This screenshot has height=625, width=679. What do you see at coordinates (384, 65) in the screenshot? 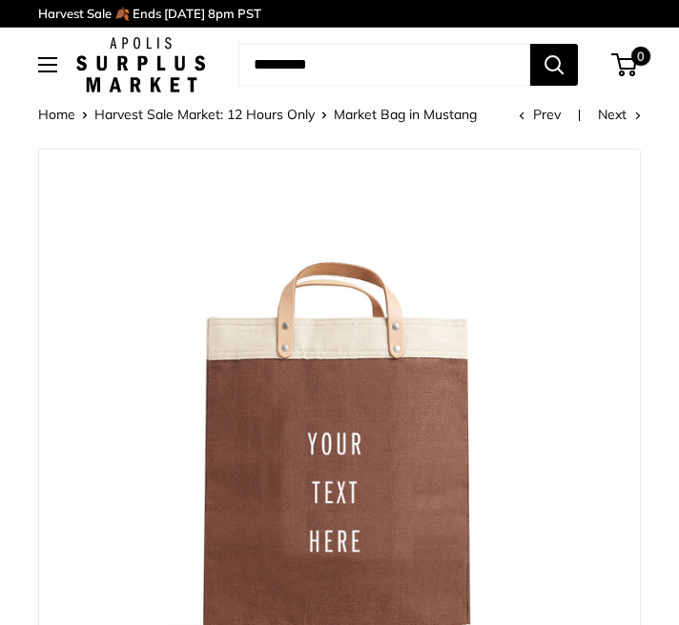
I see `input: Search...` at bounding box center [384, 65].